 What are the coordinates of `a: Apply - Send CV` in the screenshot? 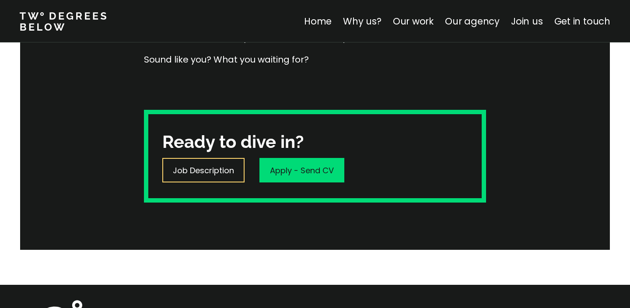 It's located at (302, 170).